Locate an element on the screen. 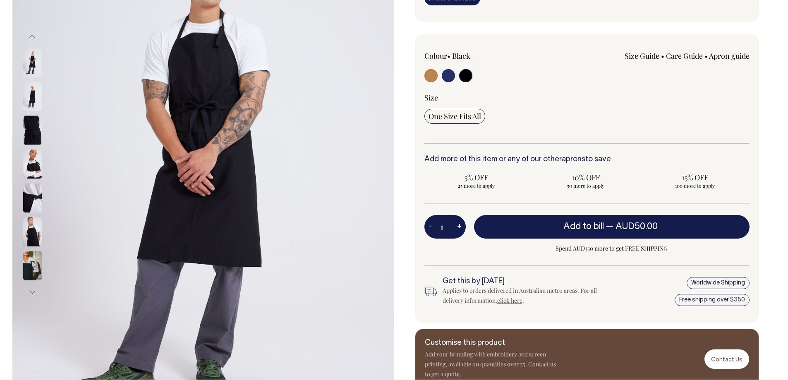 This screenshot has height=380, width=788. span: 100 more to apply is located at coordinates (695, 186).